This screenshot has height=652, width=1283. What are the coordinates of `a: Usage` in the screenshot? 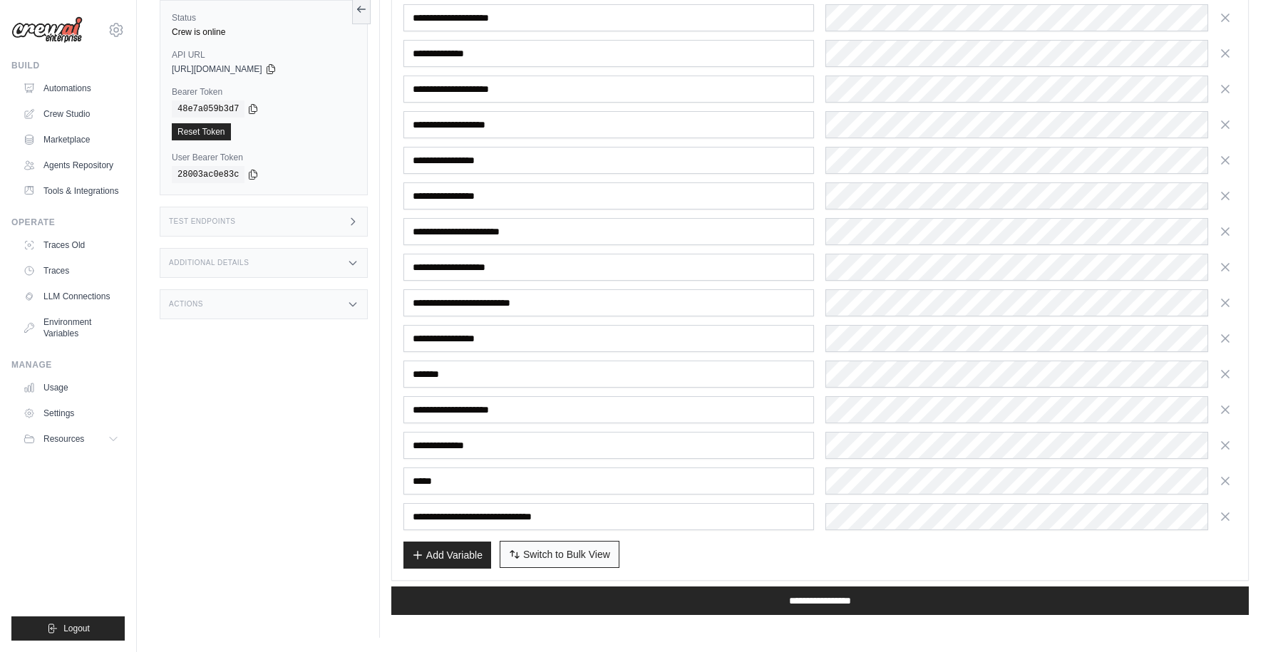 It's located at (71, 388).